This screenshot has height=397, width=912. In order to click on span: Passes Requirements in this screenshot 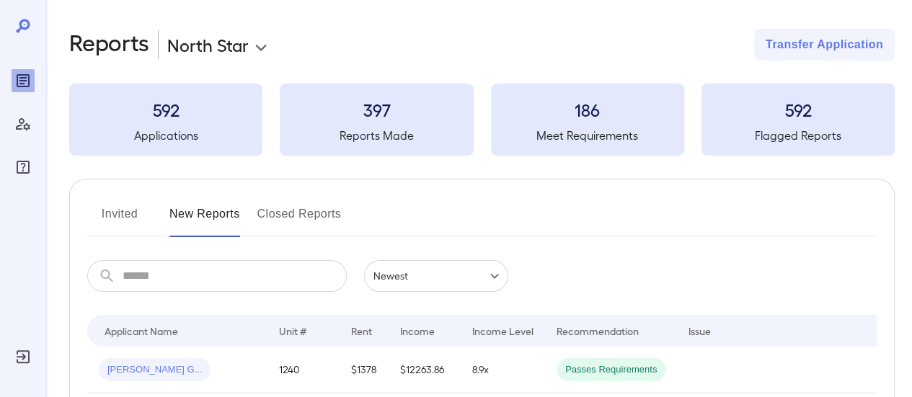, I will do `click(610, 370)`.